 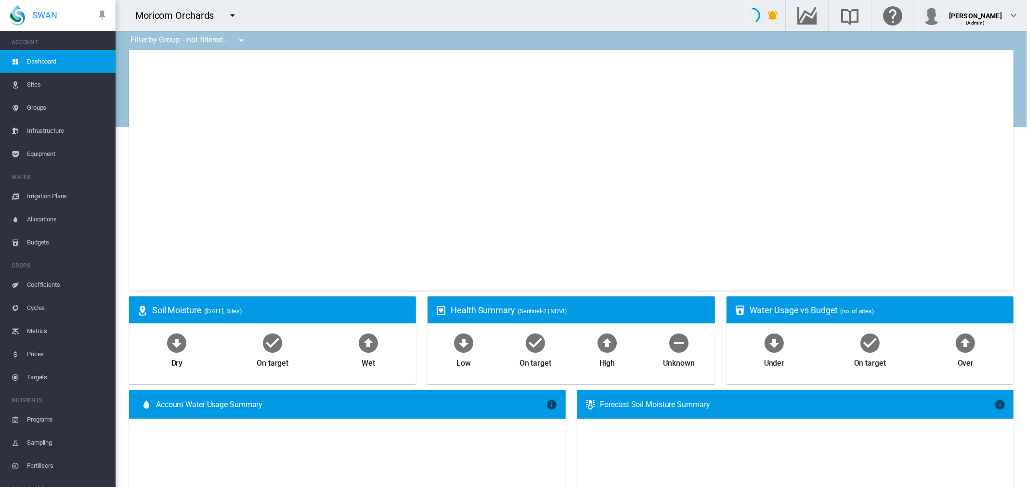 I want to click on span: Targets, so click(x=67, y=378).